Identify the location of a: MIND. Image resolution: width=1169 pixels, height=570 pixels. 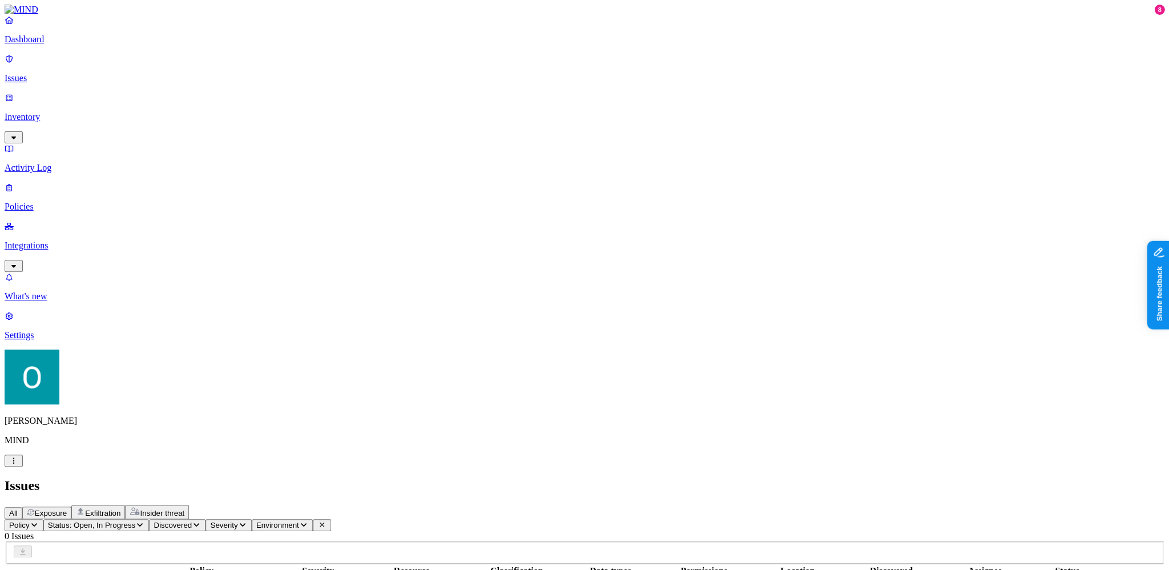
(584, 10).